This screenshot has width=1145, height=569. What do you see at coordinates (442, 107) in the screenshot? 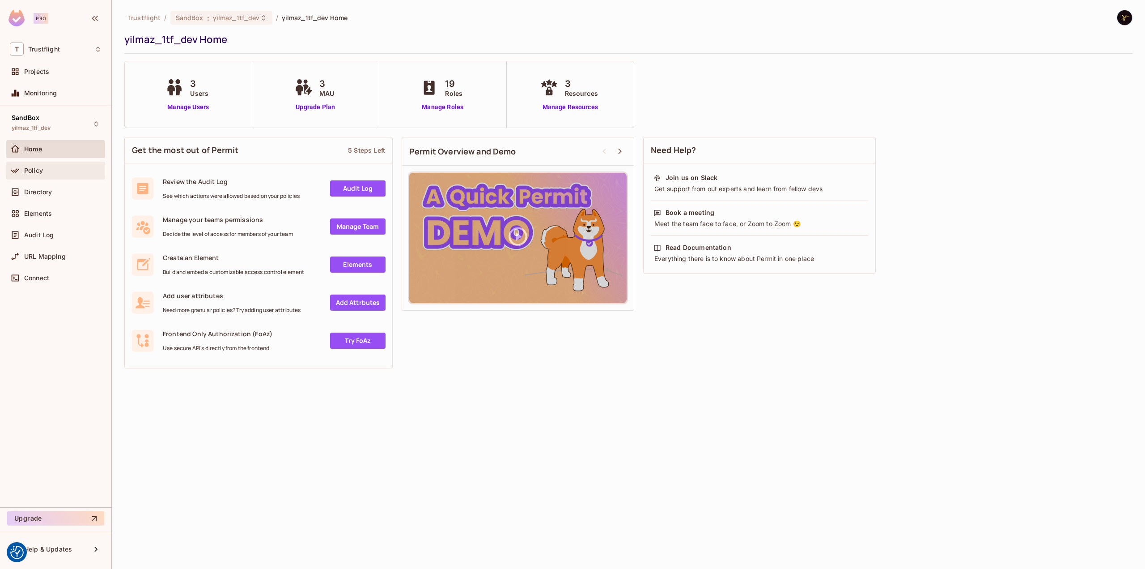
I see `a: Manage Roles` at bounding box center [442, 107].